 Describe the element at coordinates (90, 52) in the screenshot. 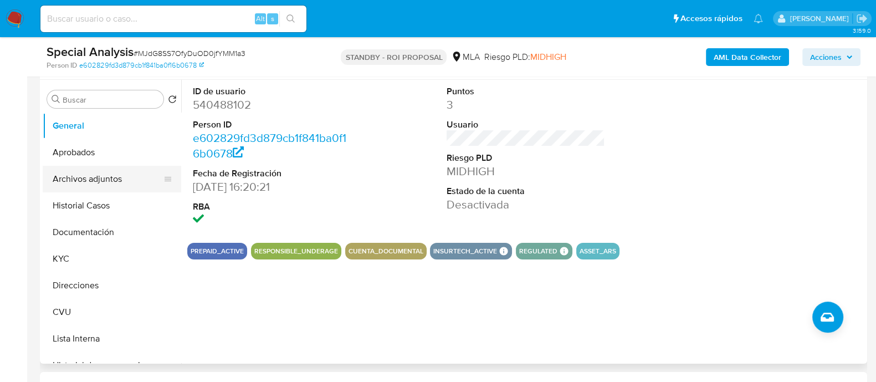

I see `b: Special Analysis` at that location.